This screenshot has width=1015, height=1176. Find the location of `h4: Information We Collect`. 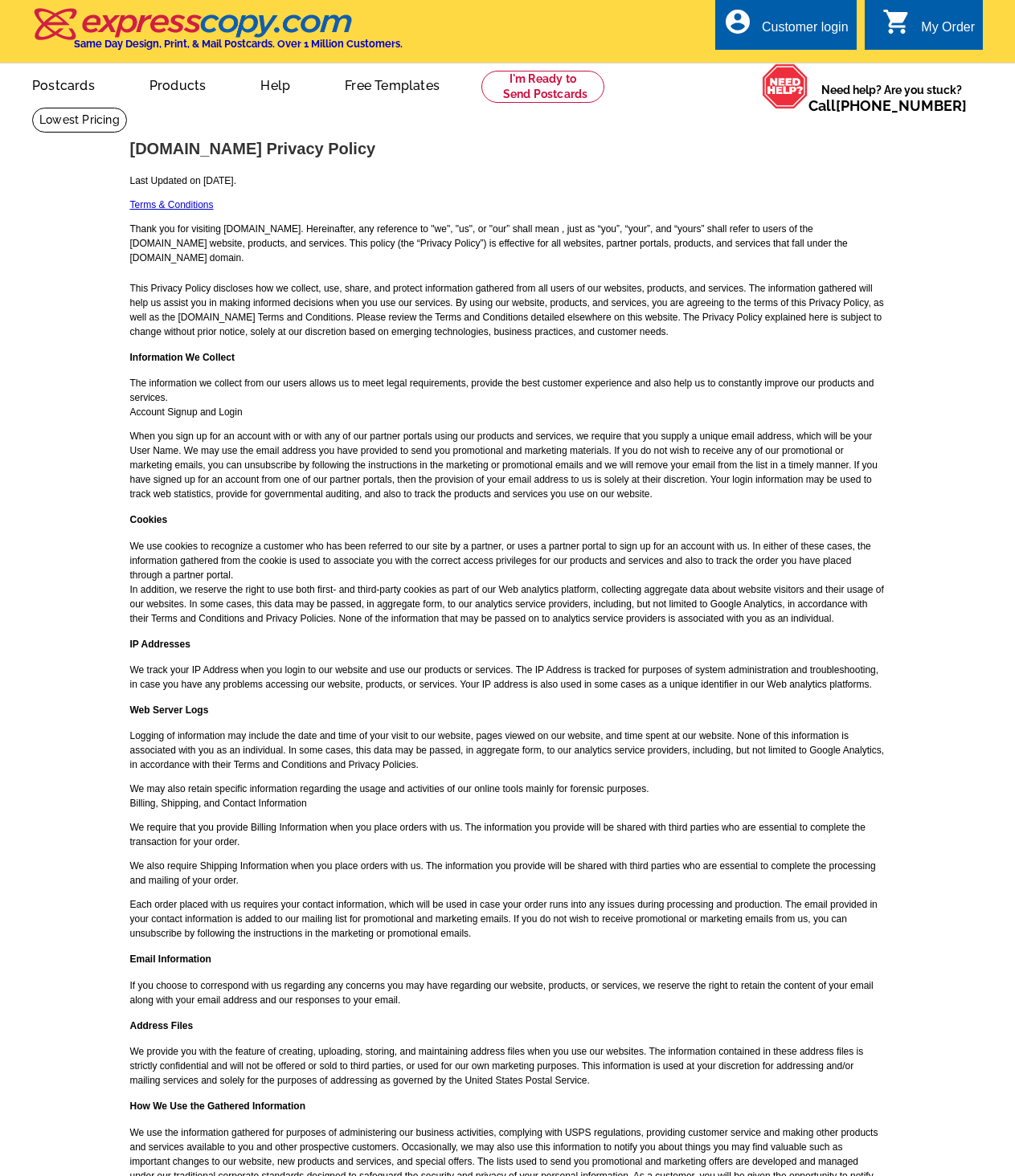

h4: Information We Collect is located at coordinates (508, 357).